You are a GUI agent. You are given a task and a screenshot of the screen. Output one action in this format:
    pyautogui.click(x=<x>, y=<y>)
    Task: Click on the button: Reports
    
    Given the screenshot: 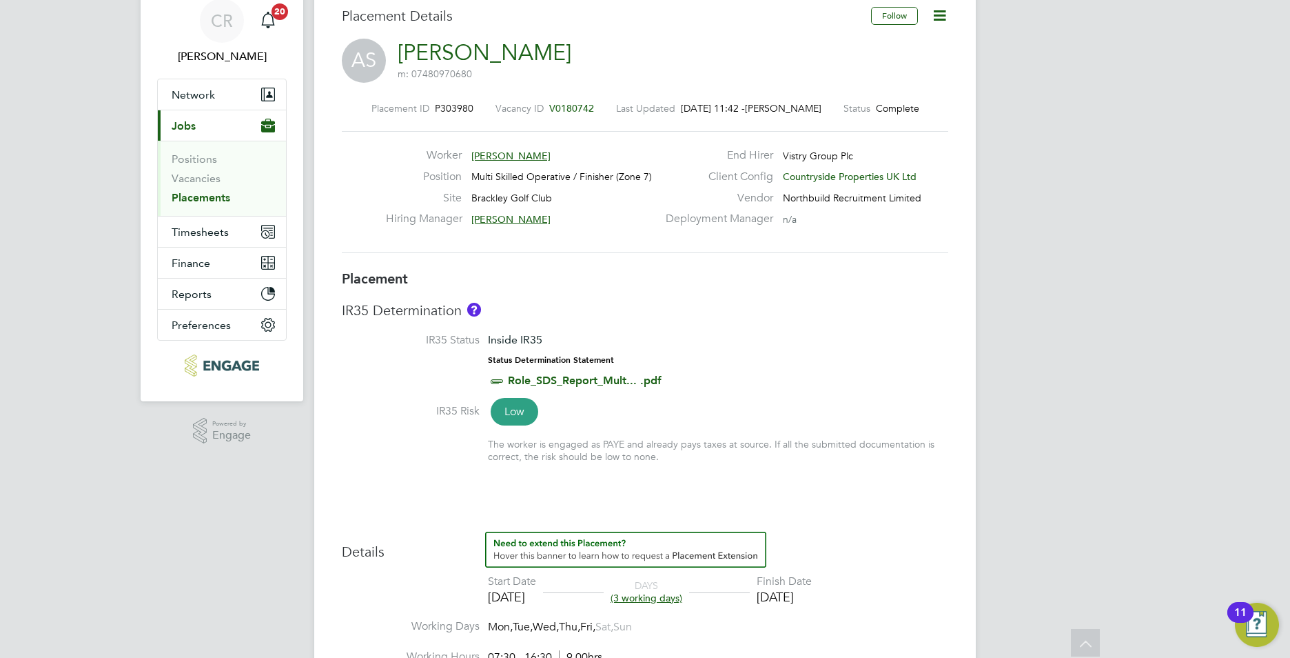 What is the action you would take?
    pyautogui.click(x=222, y=294)
    